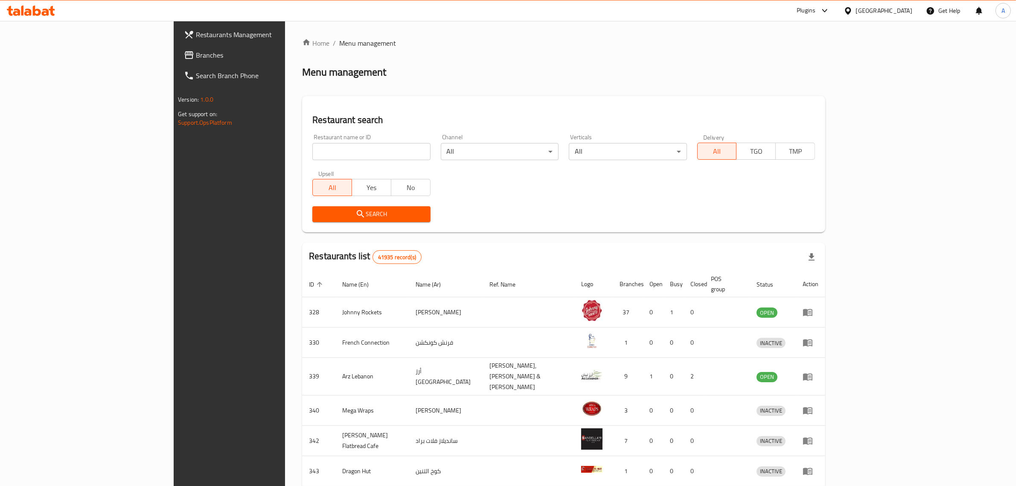  I want to click on th: Branches, so click(628, 284).